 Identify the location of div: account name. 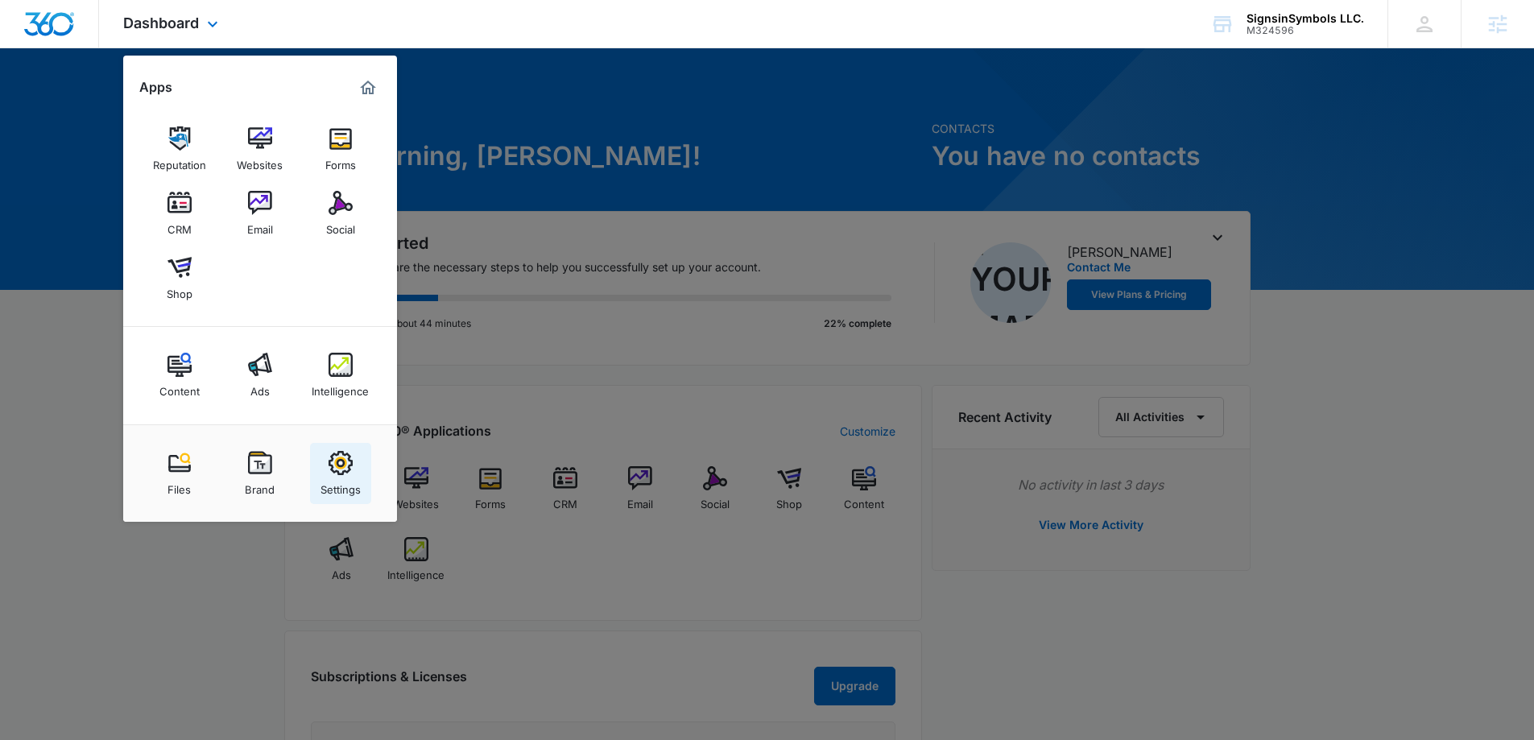
(1306, 19).